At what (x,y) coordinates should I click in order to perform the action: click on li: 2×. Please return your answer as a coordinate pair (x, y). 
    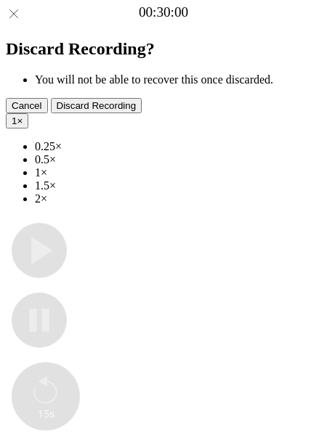
    Looking at the image, I should click on (178, 199).